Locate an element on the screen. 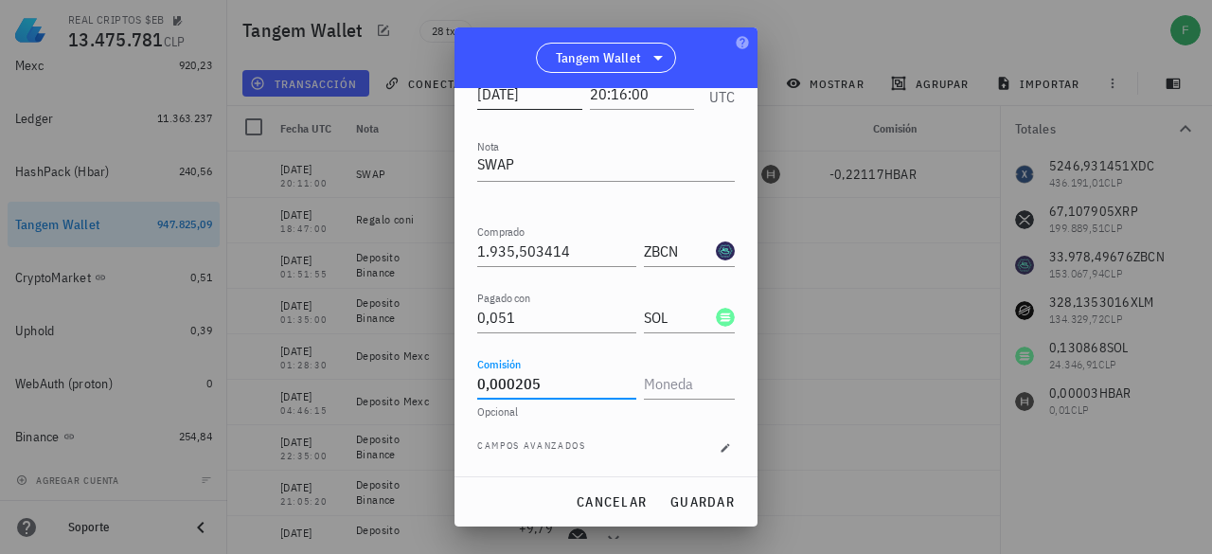  span: cancelar is located at coordinates (611, 502).